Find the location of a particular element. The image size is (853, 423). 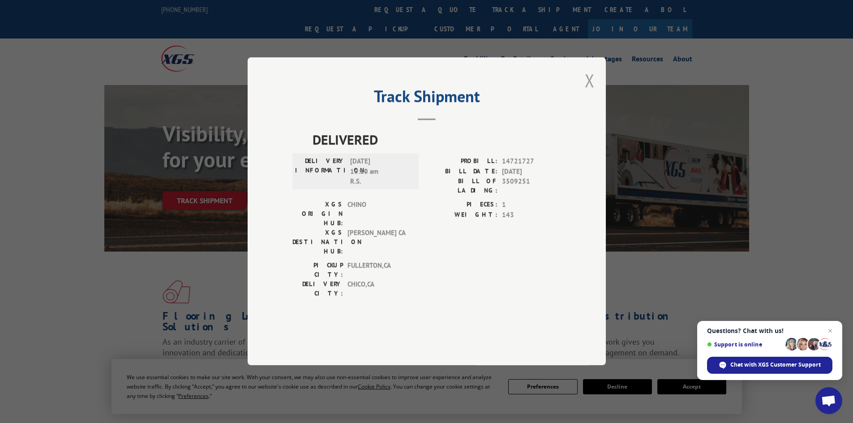

span: 14721727 is located at coordinates (532, 162).